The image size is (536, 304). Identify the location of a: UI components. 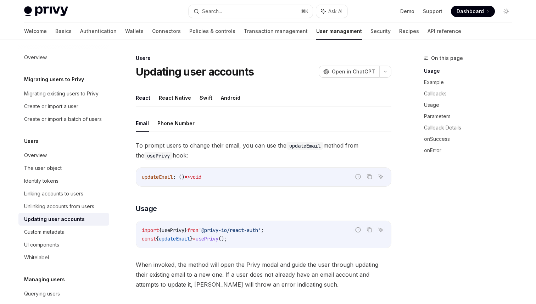
(64, 245).